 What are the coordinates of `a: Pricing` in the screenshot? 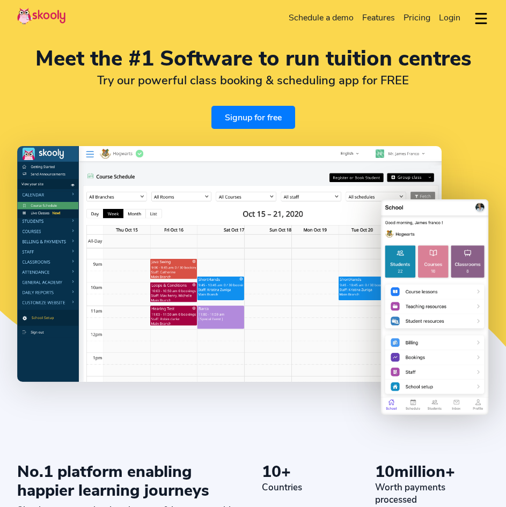 It's located at (417, 18).